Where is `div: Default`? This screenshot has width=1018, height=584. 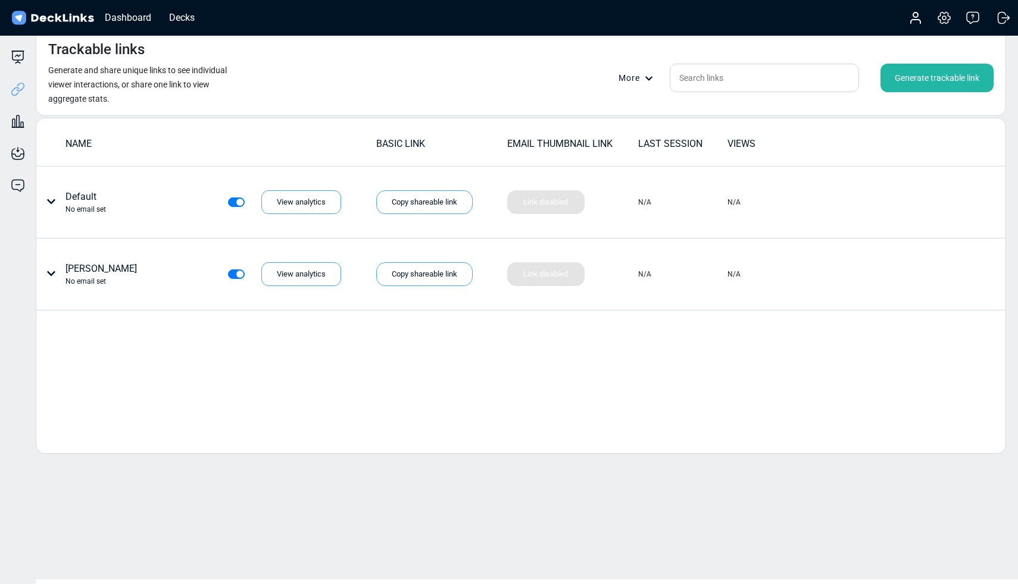 div: Default is located at coordinates (86, 202).